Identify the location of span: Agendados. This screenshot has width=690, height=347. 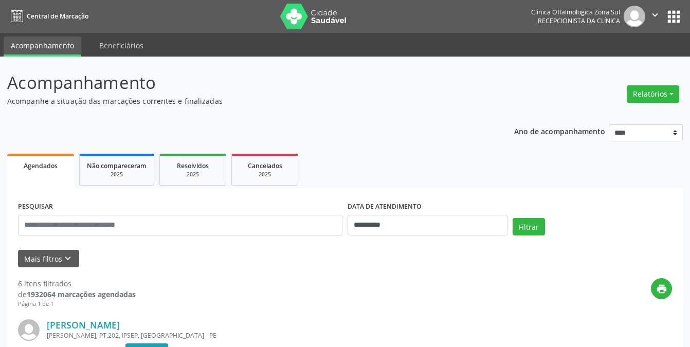
(41, 165).